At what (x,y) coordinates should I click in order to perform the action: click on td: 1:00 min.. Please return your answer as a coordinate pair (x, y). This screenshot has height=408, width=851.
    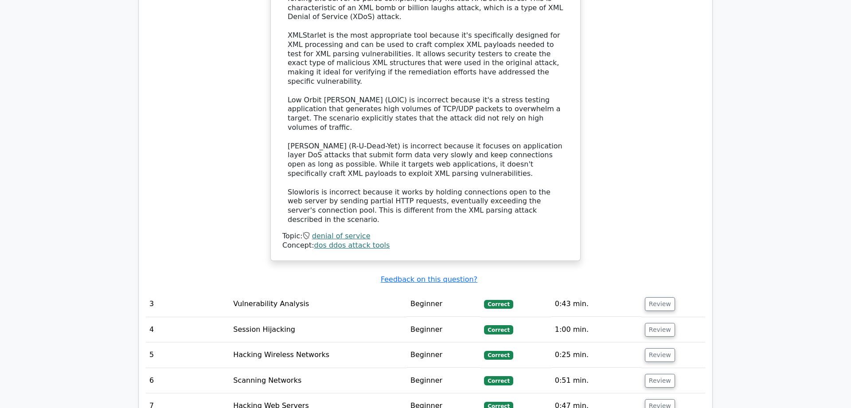
    Looking at the image, I should click on (596, 330).